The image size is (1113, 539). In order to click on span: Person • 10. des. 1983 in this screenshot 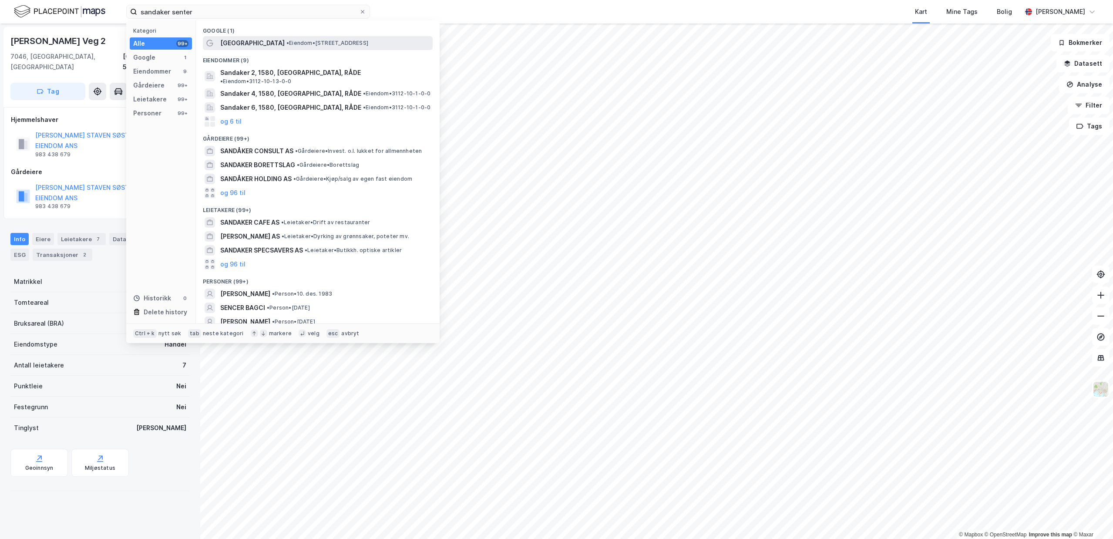, I will do `click(302, 294)`.